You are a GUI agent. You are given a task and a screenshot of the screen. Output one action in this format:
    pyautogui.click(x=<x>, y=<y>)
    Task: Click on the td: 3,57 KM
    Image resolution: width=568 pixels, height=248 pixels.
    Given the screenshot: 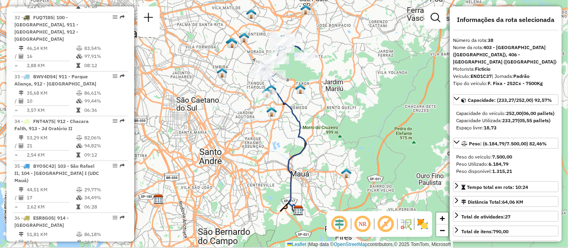 What is the action you would take?
    pyautogui.click(x=51, y=110)
    